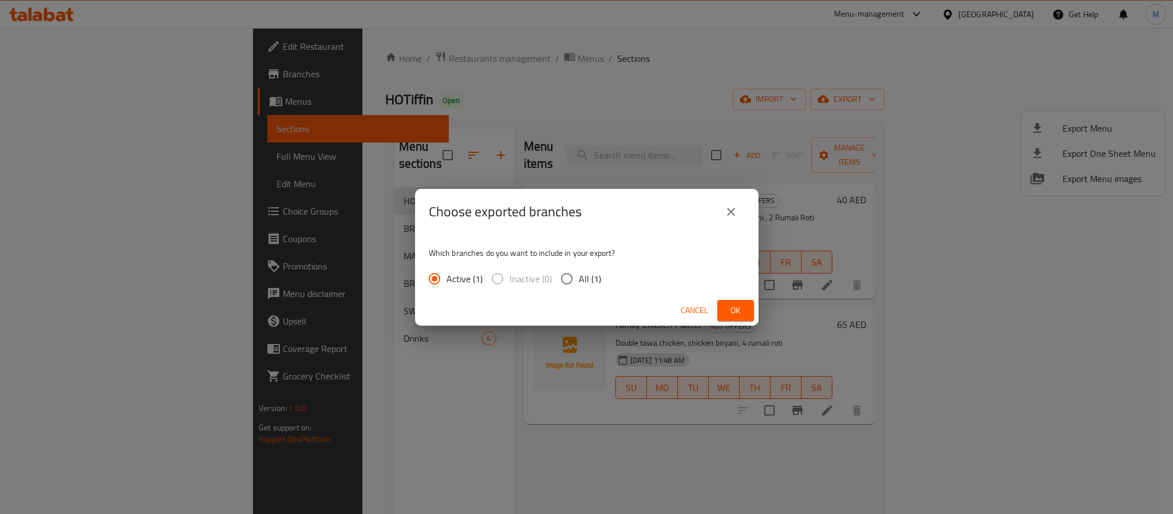 The width and height of the screenshot is (1173, 514). I want to click on span: Cancel, so click(694, 310).